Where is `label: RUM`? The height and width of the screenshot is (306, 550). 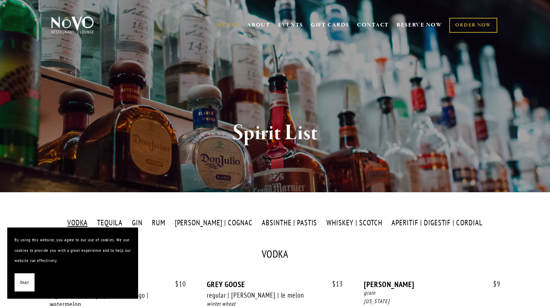 label: RUM is located at coordinates (159, 223).